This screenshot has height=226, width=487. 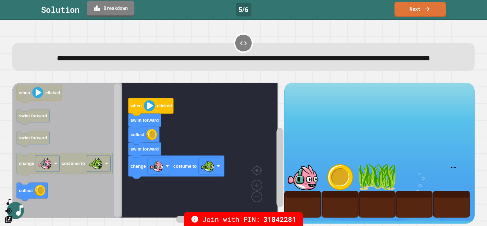 I want to click on a: Breakdown, so click(x=111, y=9).